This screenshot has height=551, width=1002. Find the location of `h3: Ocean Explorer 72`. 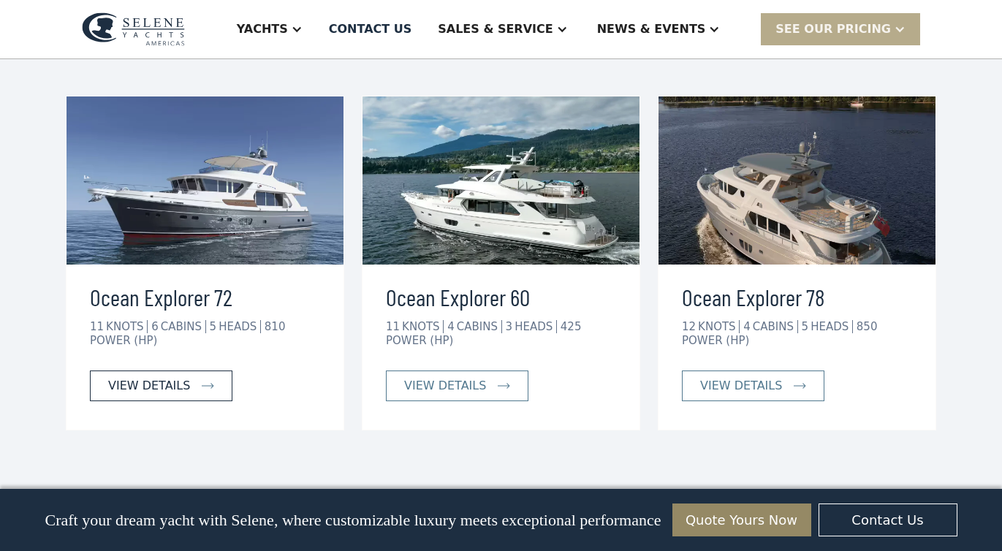

h3: Ocean Explorer 72 is located at coordinates (205, 297).